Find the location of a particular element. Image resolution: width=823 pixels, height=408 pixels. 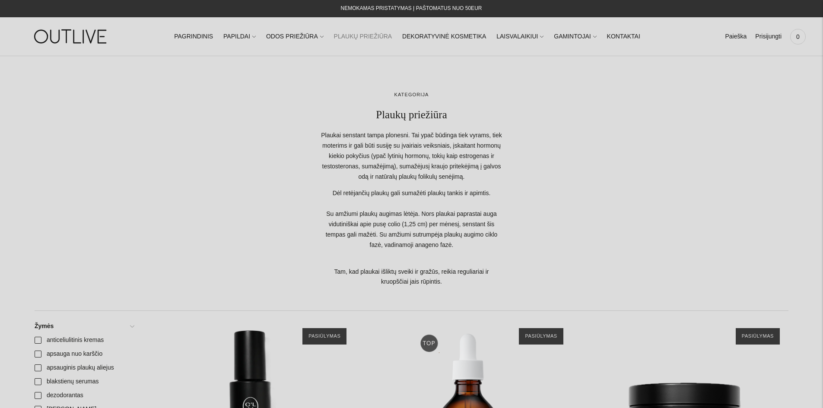

a: LAISVALAIKIUI is located at coordinates (520, 37).